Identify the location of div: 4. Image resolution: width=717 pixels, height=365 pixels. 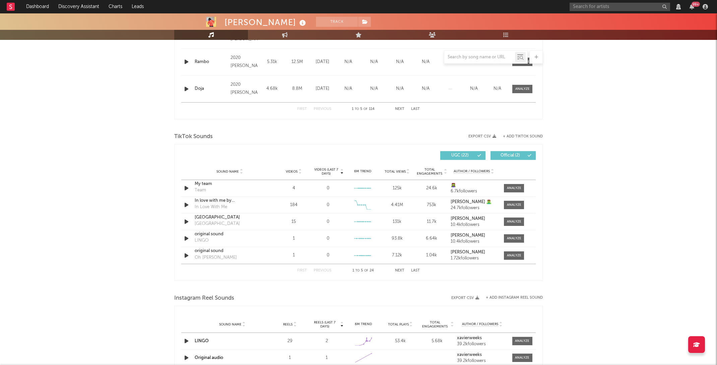
(293, 188).